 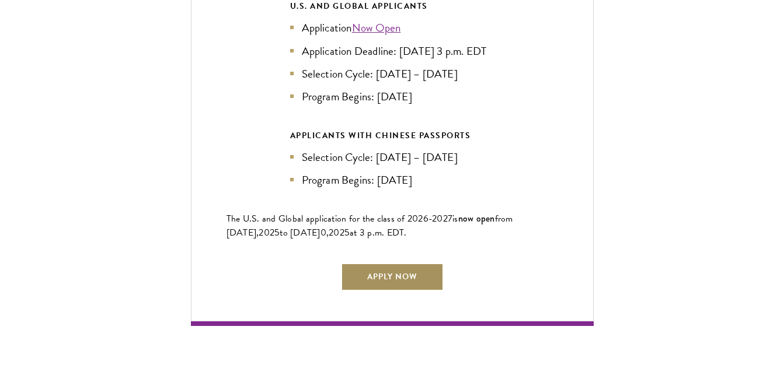 I want to click on div: APPLICANTS WITH CHINESE PASSPORTS, so click(x=392, y=135).